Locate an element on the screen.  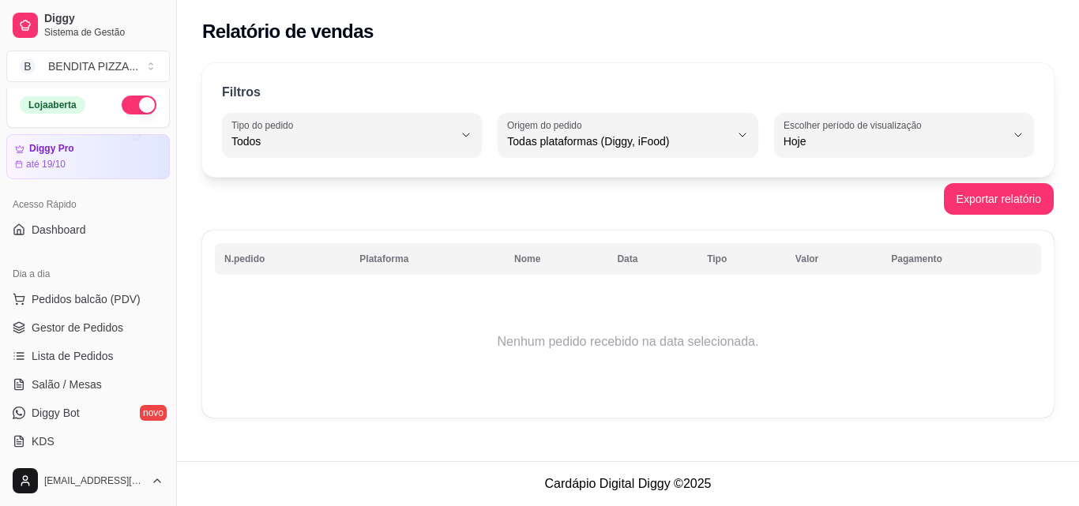
span: Lista de Pedidos is located at coordinates (73, 356).